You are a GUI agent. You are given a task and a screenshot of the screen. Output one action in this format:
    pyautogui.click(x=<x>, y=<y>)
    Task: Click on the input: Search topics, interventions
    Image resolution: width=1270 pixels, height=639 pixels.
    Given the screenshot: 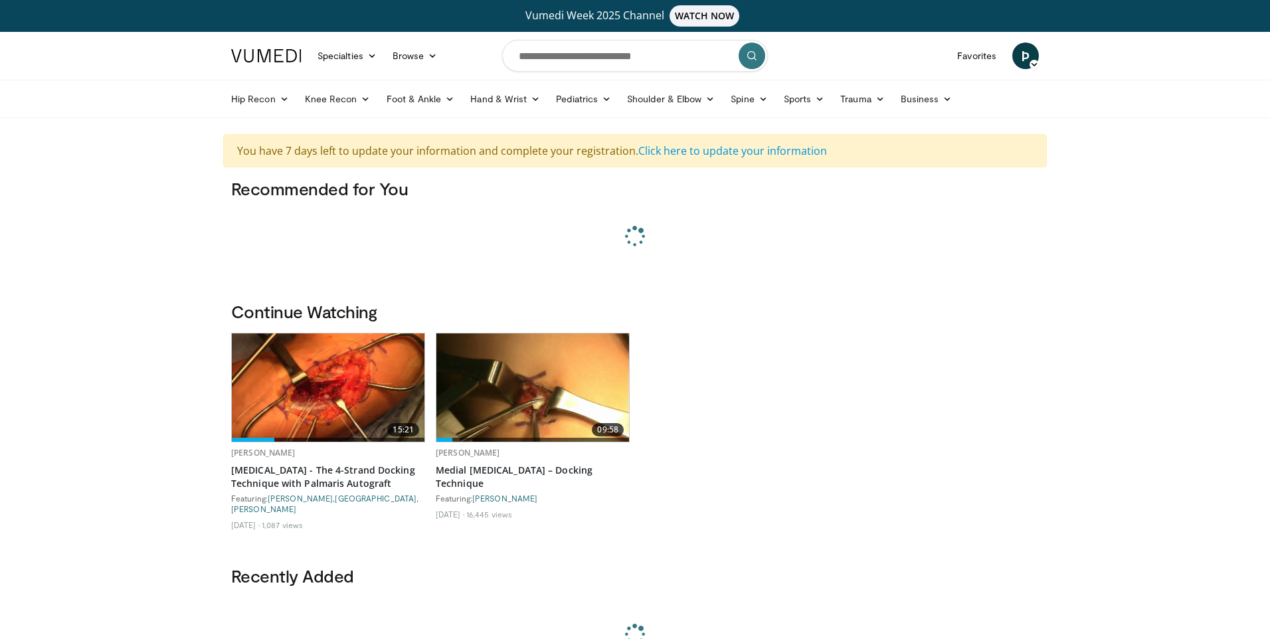 What is the action you would take?
    pyautogui.click(x=635, y=56)
    